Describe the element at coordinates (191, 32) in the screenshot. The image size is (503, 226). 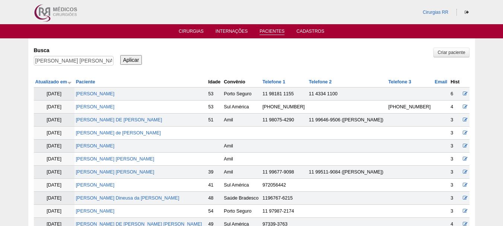
I see `a: Cirurgias` at that location.